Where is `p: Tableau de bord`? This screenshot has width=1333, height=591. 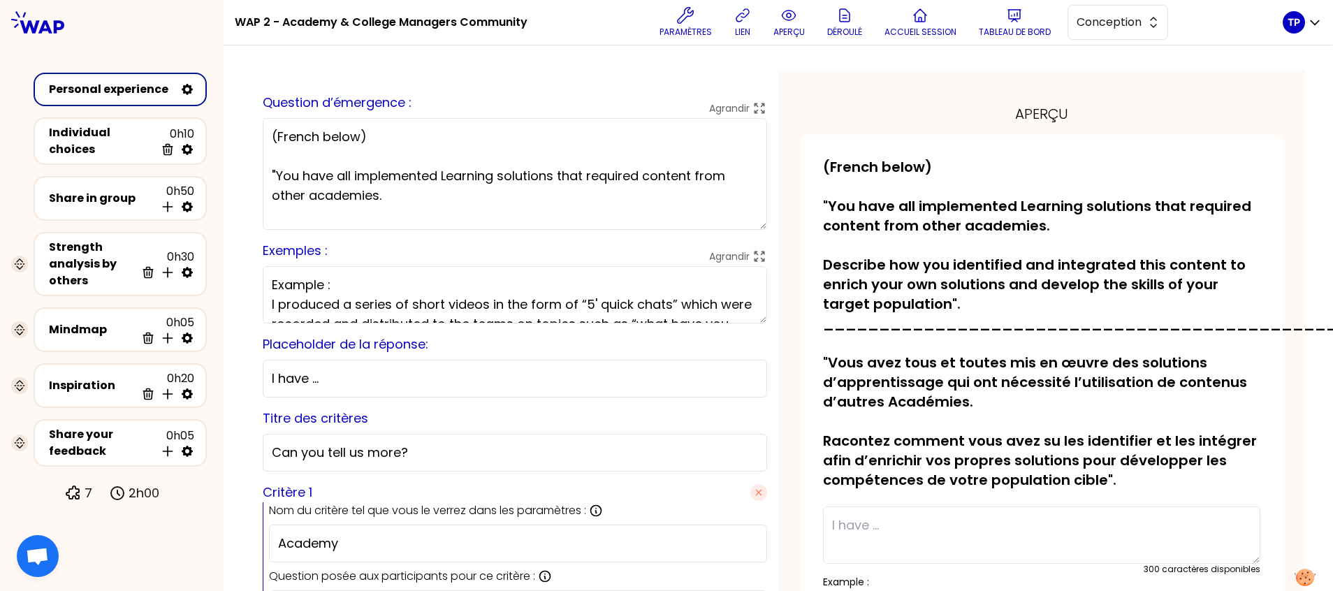 p: Tableau de bord is located at coordinates (1015, 32).